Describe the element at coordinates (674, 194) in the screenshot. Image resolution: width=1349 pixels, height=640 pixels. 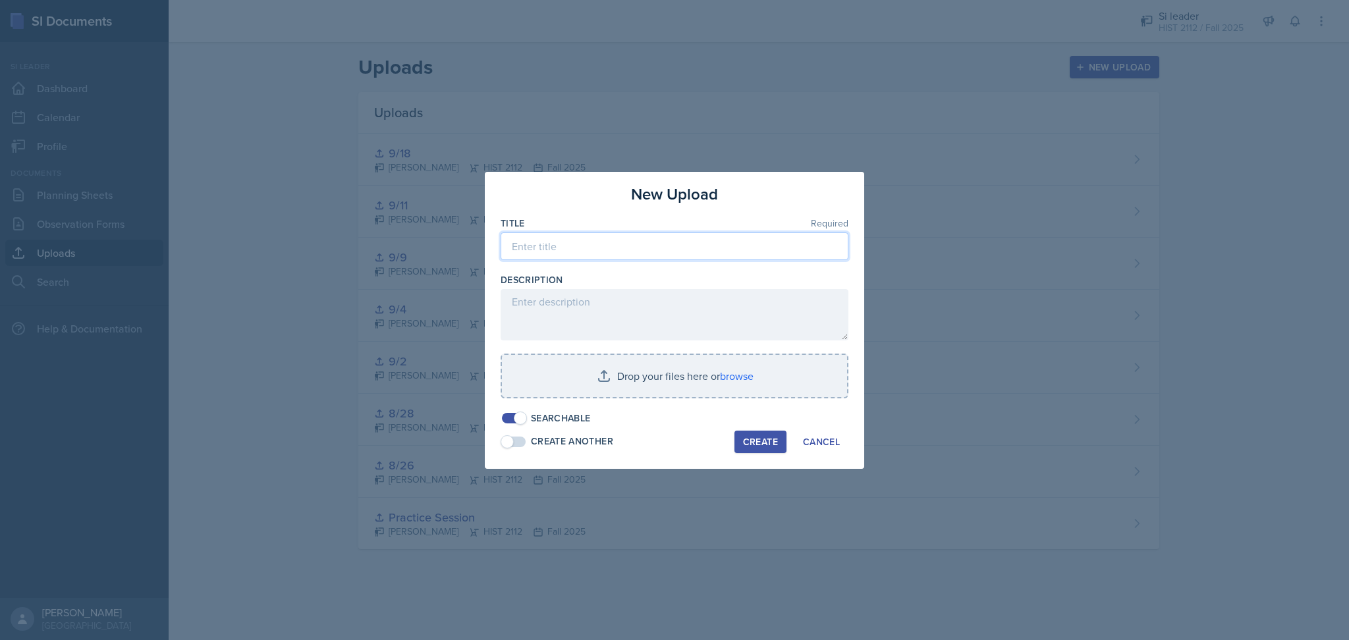
I see `h3: New Upload` at that location.